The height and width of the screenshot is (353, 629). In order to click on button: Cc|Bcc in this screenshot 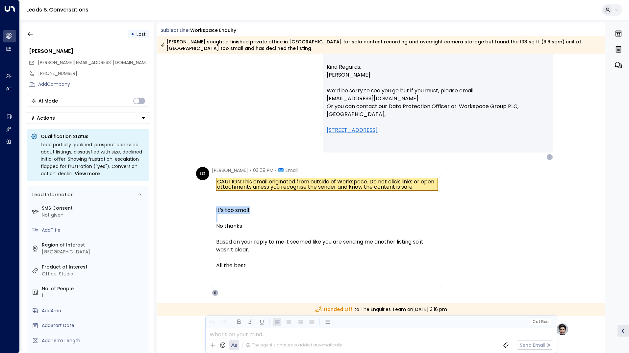, I will do `click(540, 322)`.